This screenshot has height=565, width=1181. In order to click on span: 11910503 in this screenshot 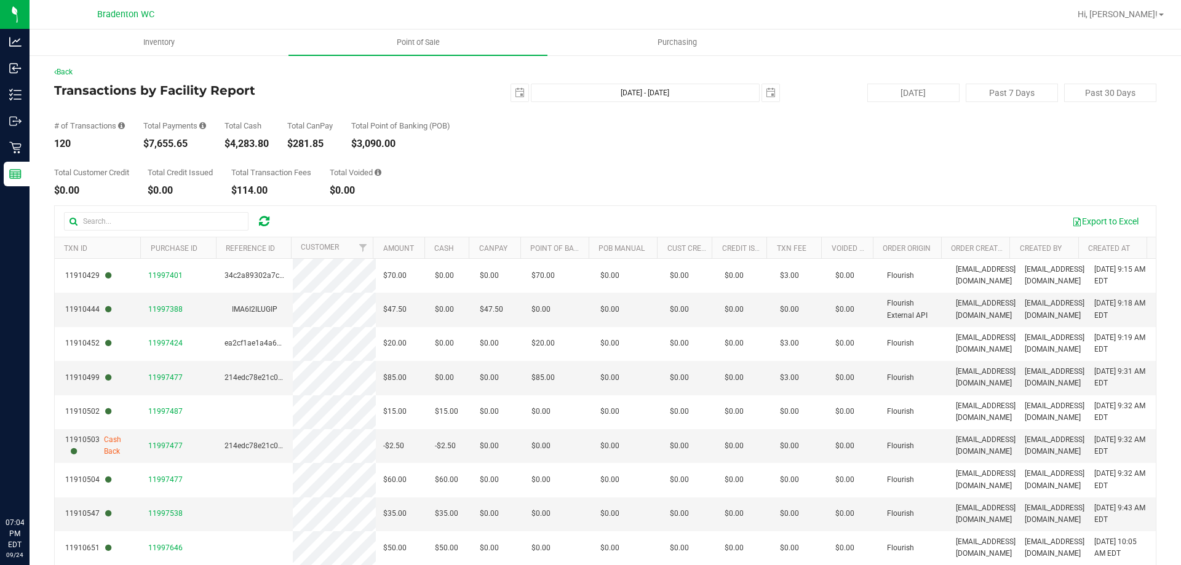, I will do `click(84, 446)`.